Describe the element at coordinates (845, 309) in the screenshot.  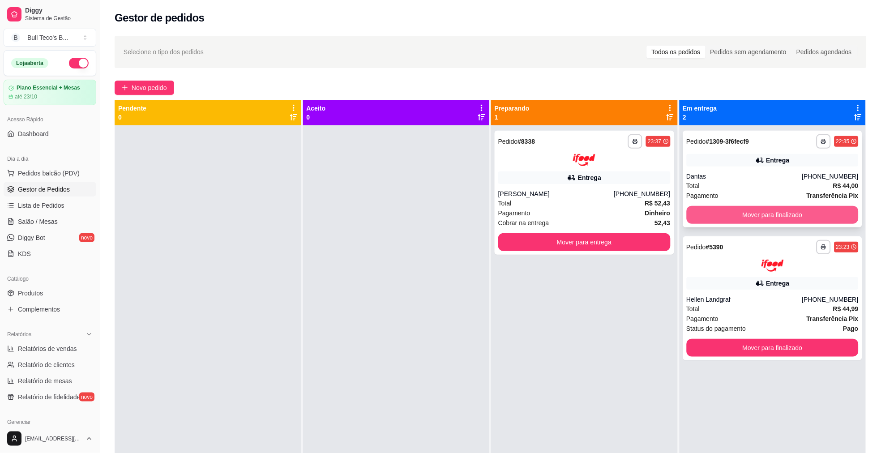
I see `strong: R$ 44,99` at that location.